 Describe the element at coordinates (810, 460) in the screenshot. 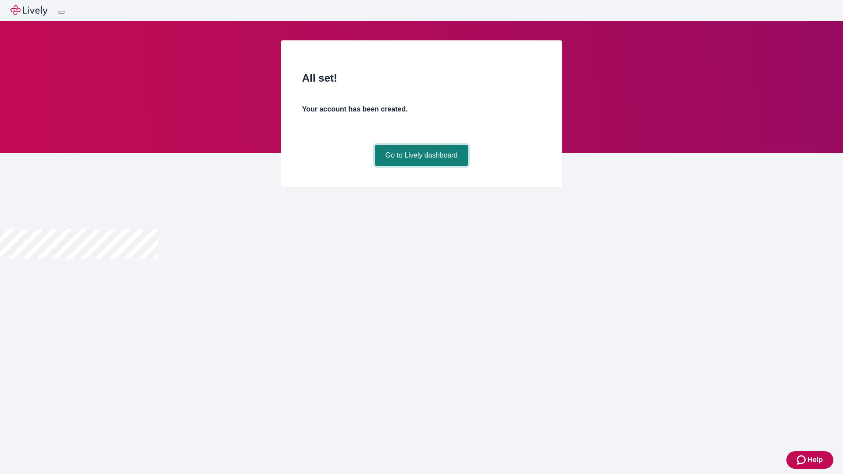

I see `button: Zendesk support iconHelp` at that location.